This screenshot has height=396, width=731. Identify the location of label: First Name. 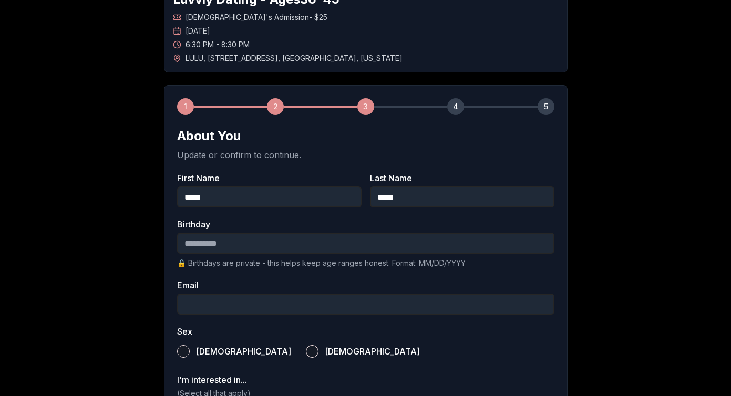
(269, 178).